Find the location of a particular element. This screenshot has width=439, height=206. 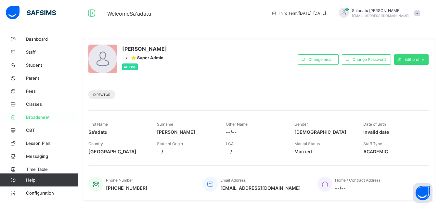

span: Classes is located at coordinates (52, 104).